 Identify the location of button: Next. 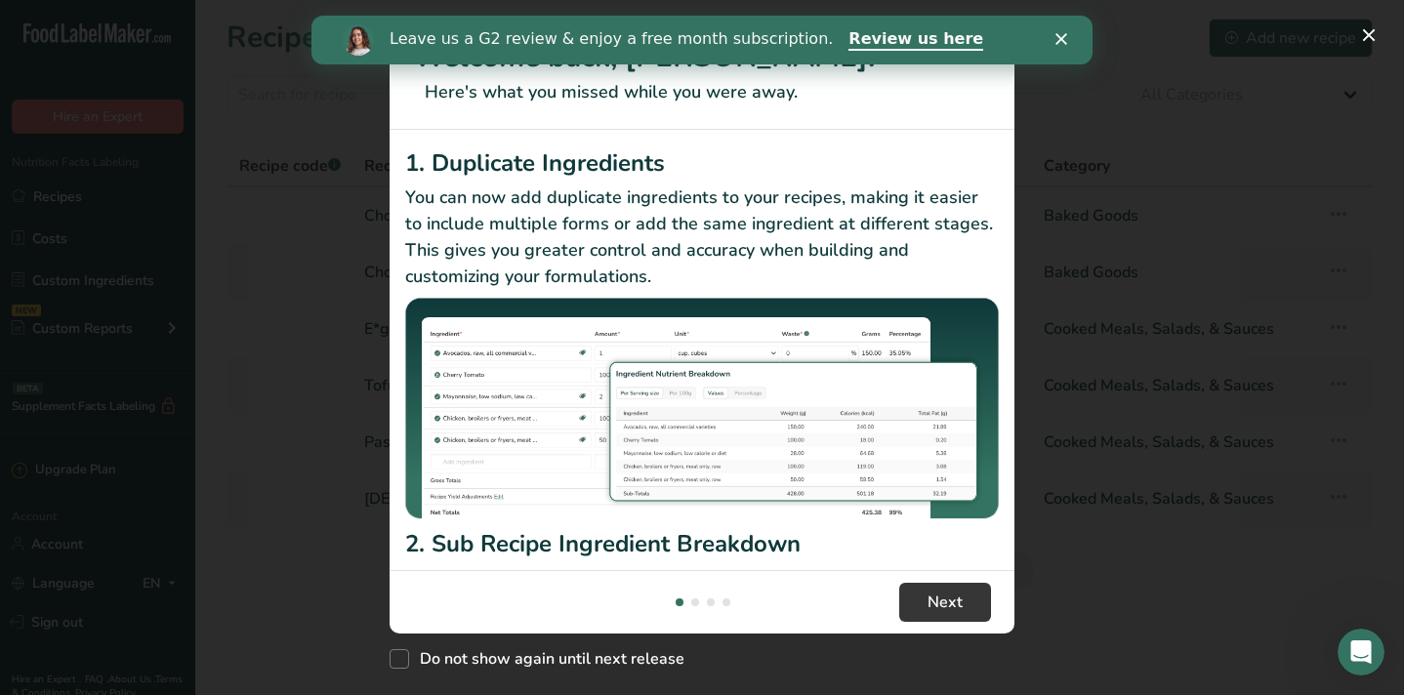
(945, 603).